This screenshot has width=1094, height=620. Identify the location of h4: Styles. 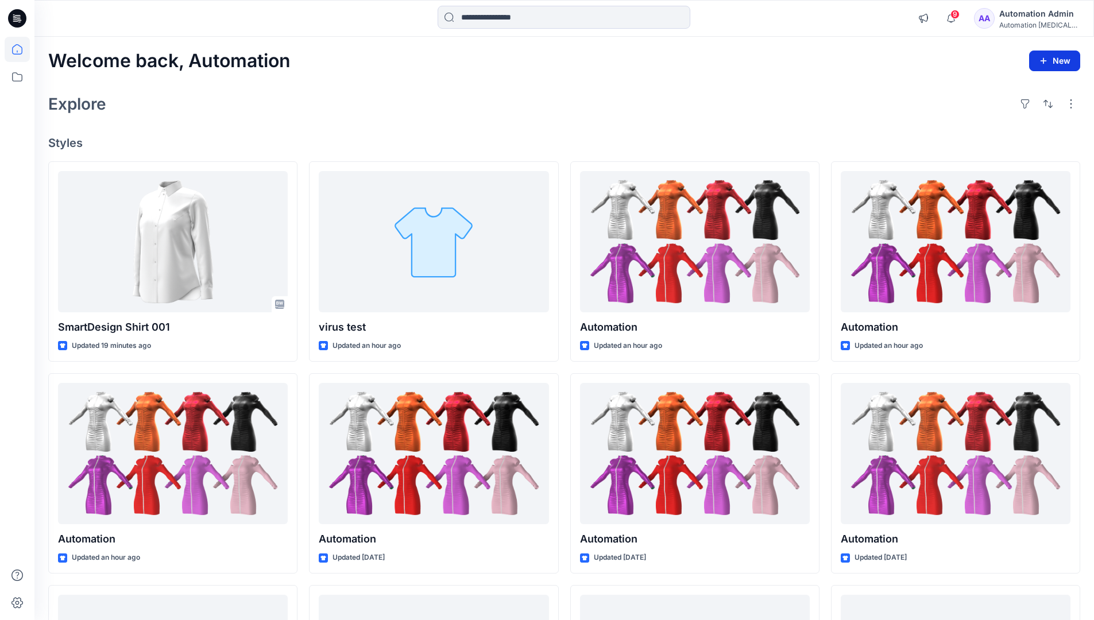
(564, 143).